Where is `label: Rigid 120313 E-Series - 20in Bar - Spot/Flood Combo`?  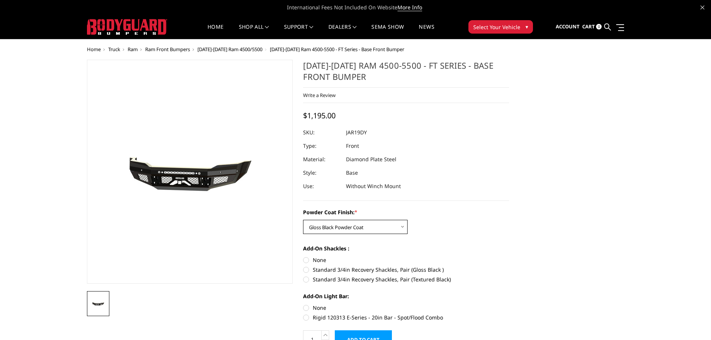 label: Rigid 120313 E-Series - 20in Bar - Spot/Flood Combo is located at coordinates (406, 317).